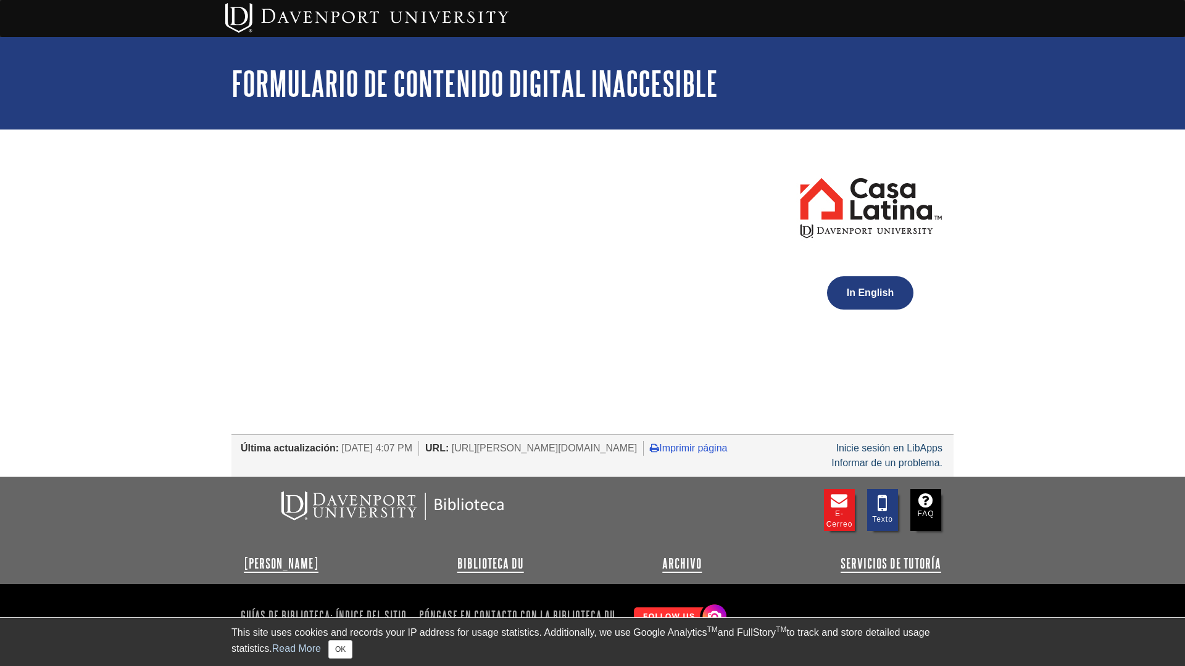 This screenshot has height=666, width=1185. I want to click on a: Informar de un problema., so click(887, 463).